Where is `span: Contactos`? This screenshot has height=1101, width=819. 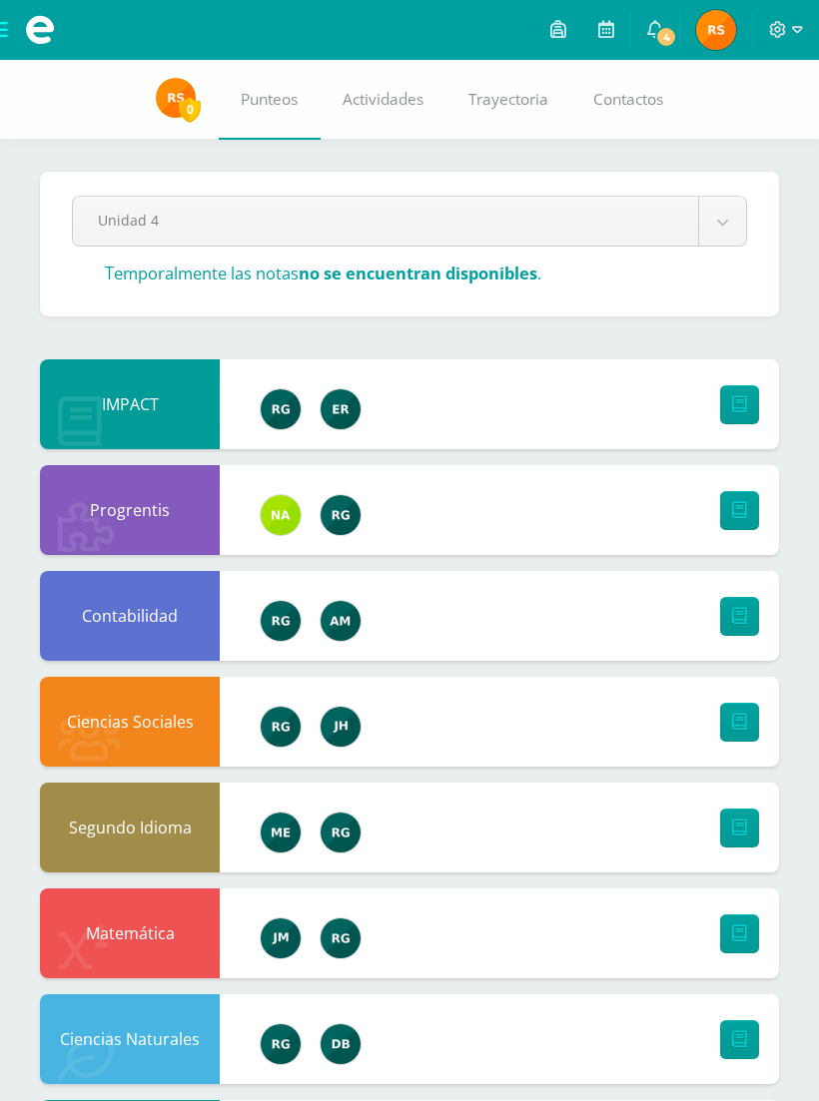
span: Contactos is located at coordinates (628, 99).